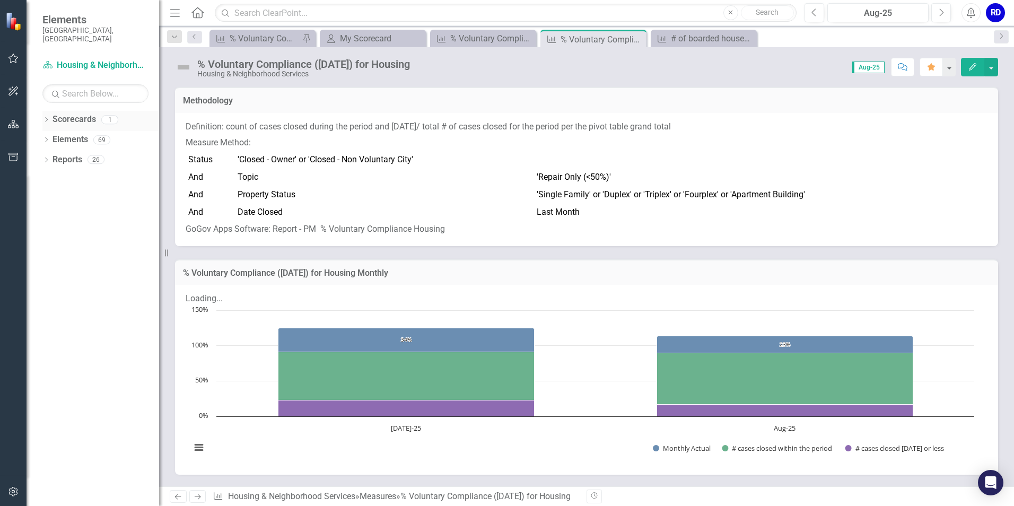 The width and height of the screenshot is (1014, 506). What do you see at coordinates (200, 309) in the screenshot?
I see `text: 150%` at bounding box center [200, 309].